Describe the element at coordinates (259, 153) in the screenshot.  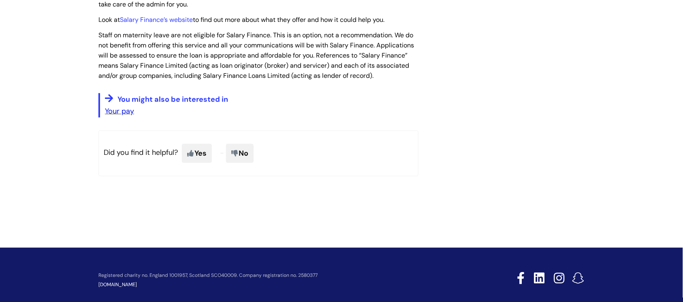
I see `p: Did you find it helpful?` at that location.